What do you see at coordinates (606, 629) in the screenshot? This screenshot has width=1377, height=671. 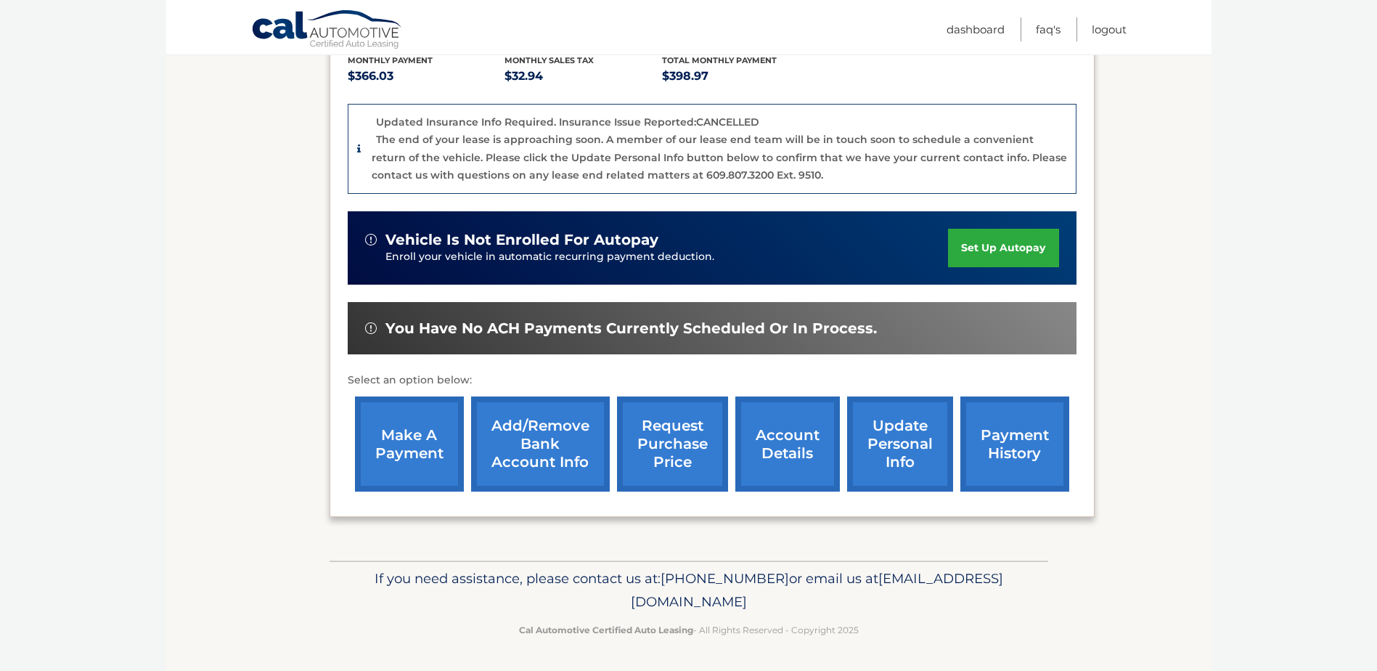 I see `strong: Cal Automotive Certified Auto Leasing` at bounding box center [606, 629].